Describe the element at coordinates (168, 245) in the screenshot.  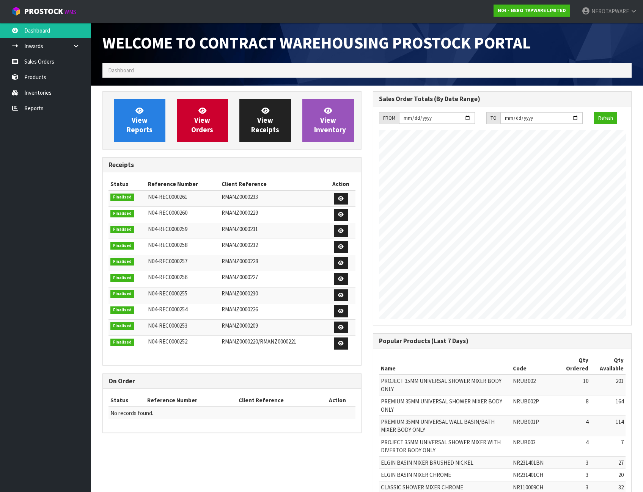
I see `span: N04-REC0000258` at that location.